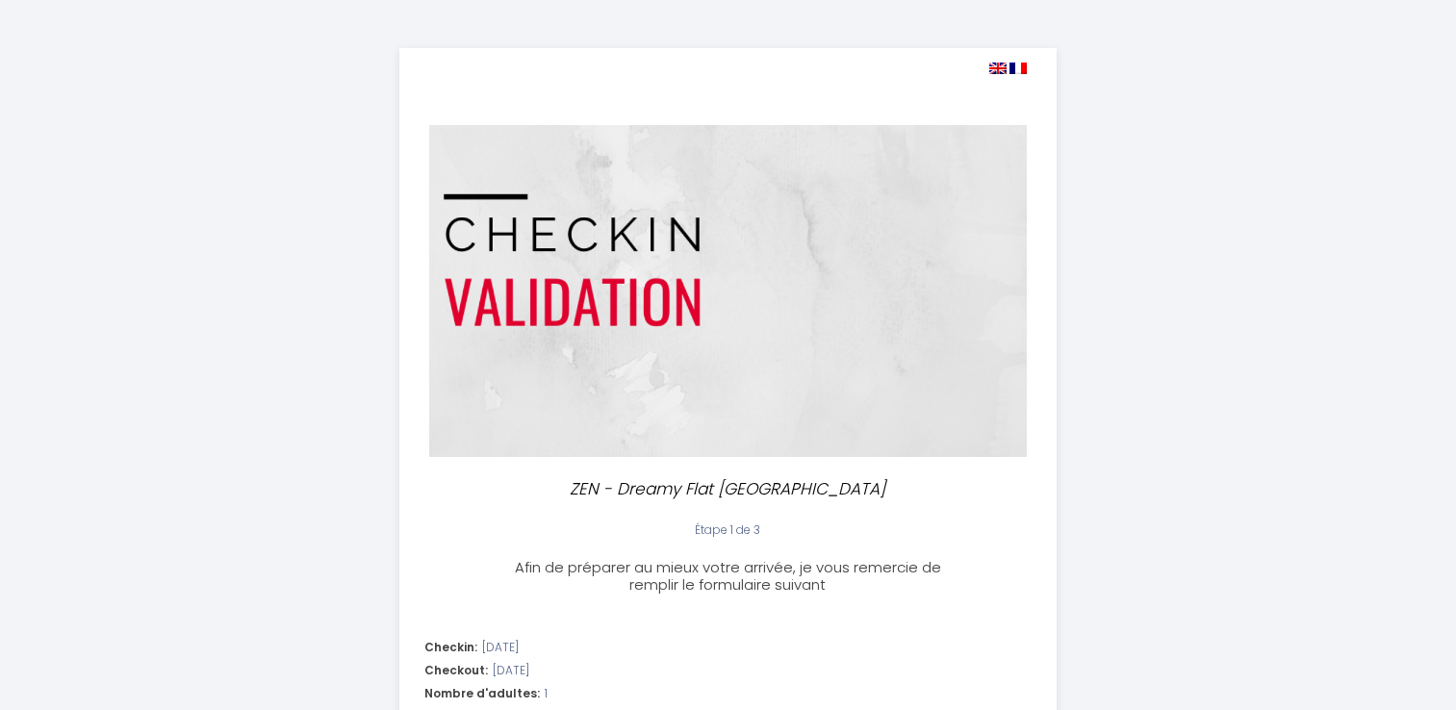 Image resolution: width=1456 pixels, height=710 pixels. I want to click on span: Checkin:, so click(451, 648).